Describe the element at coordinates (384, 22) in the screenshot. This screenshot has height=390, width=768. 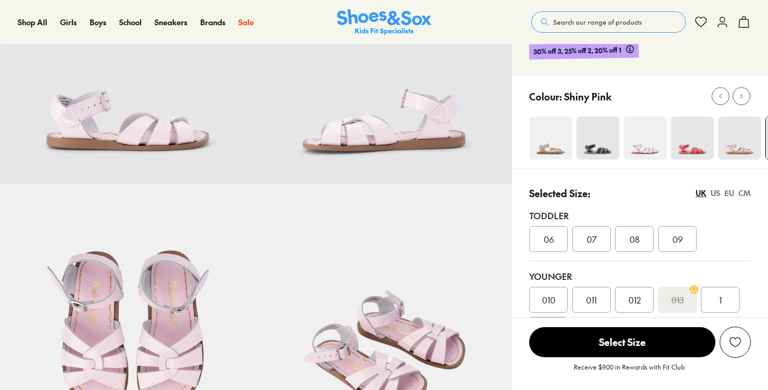
I see `img: SNS_Logo_Responsive.svg` at that location.